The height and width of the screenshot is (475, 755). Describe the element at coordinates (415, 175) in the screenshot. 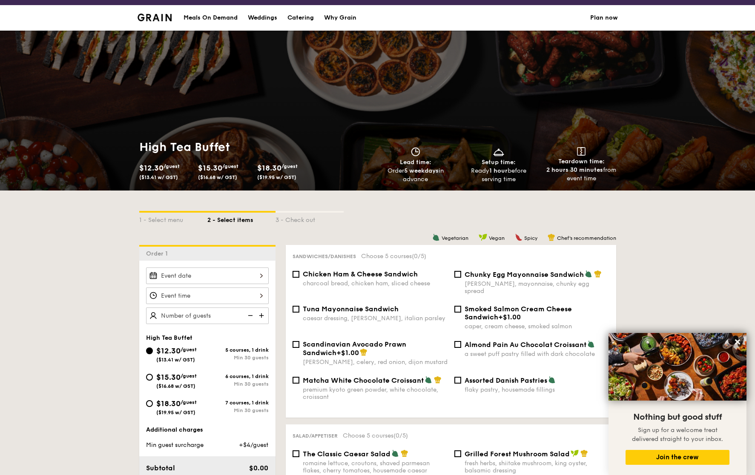

I see `div: Order in advance` at that location.